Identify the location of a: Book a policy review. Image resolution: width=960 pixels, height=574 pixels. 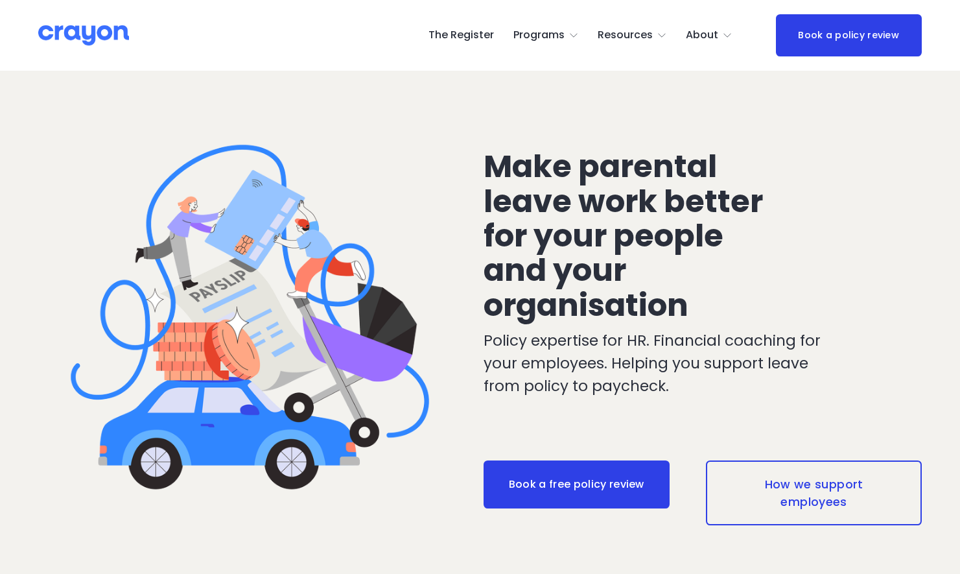
(849, 35).